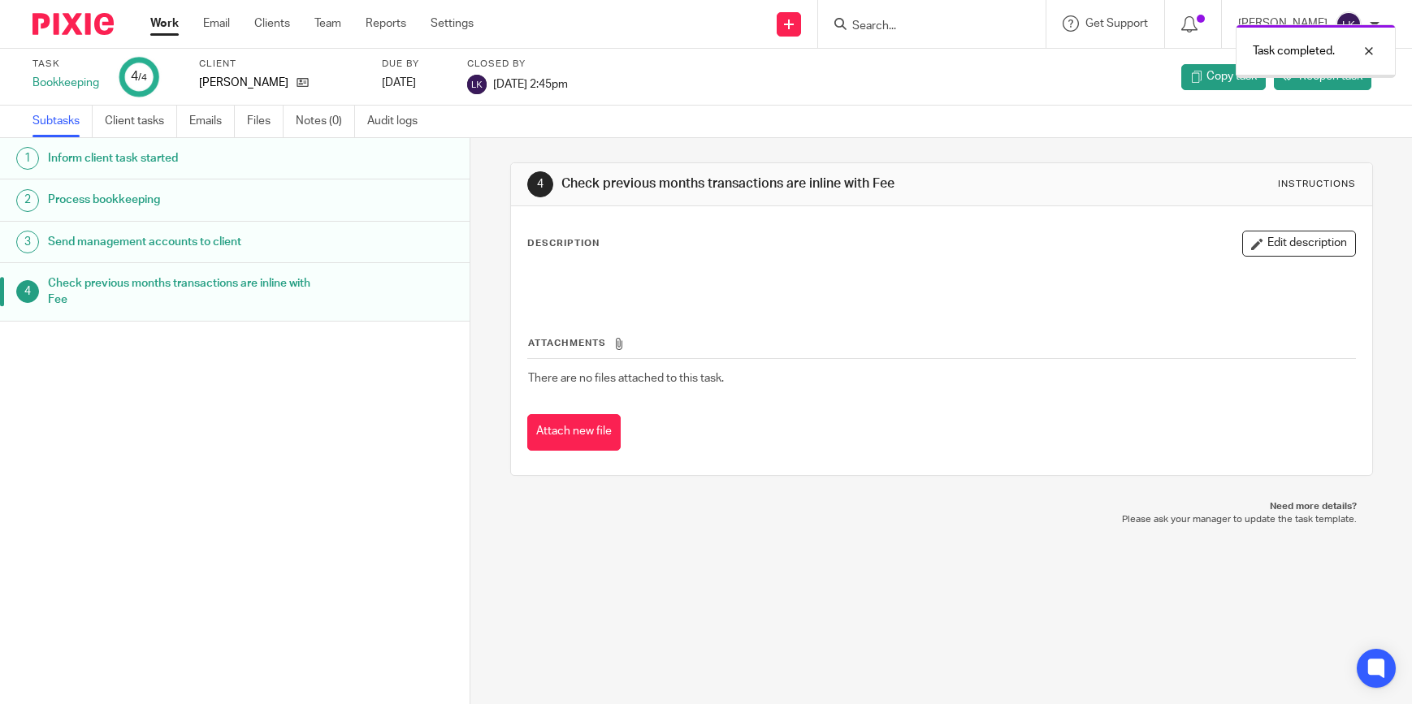 Image resolution: width=1412 pixels, height=704 pixels. Describe the element at coordinates (574, 432) in the screenshot. I see `button: Attach new file` at that location.